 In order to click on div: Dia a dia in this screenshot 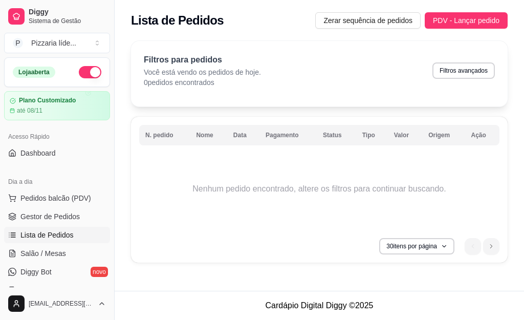, I will do `click(57, 182)`.